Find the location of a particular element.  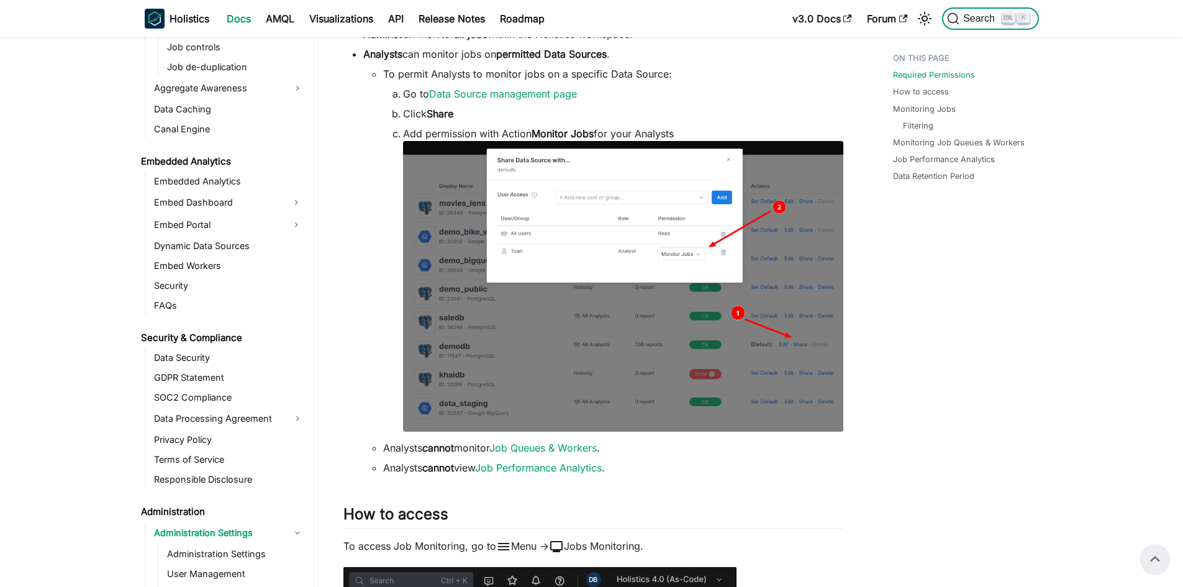

a: Monitoring Jobs is located at coordinates (924, 109).